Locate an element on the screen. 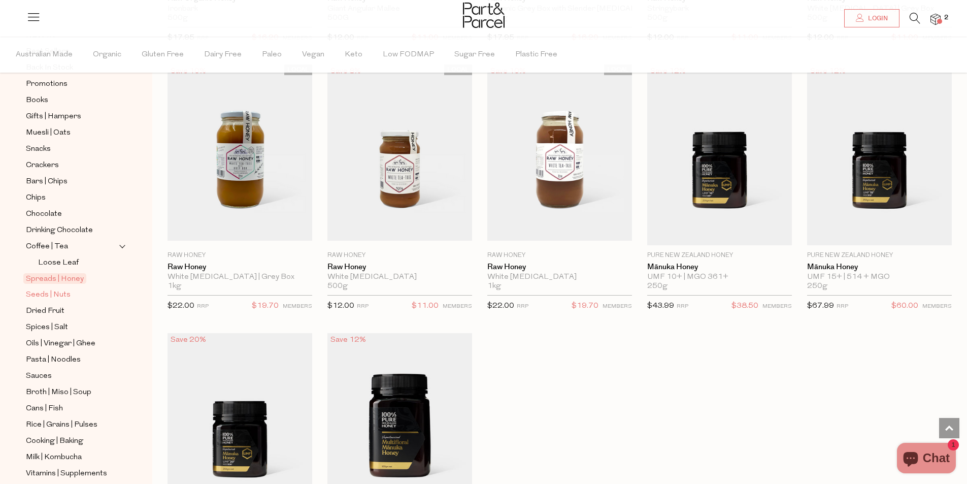 The image size is (967, 484). span: Crackers is located at coordinates (42, 165).